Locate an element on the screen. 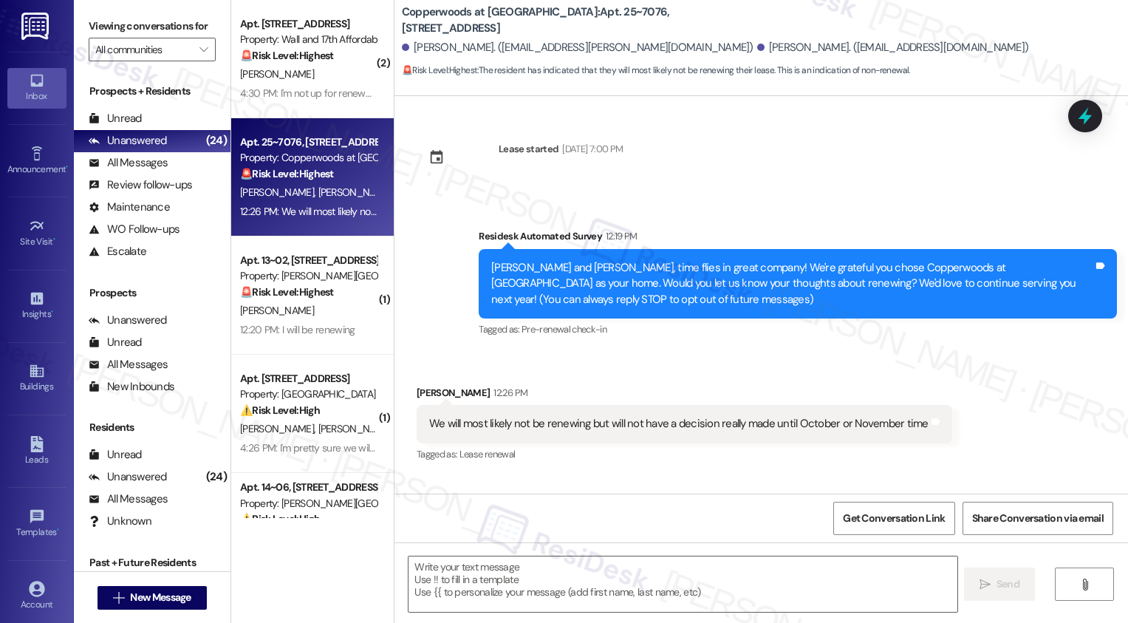 This screenshot has width=1128, height=623. div: 4:30 PM: I'm not up for renewal until December though, right? is located at coordinates (370, 93).